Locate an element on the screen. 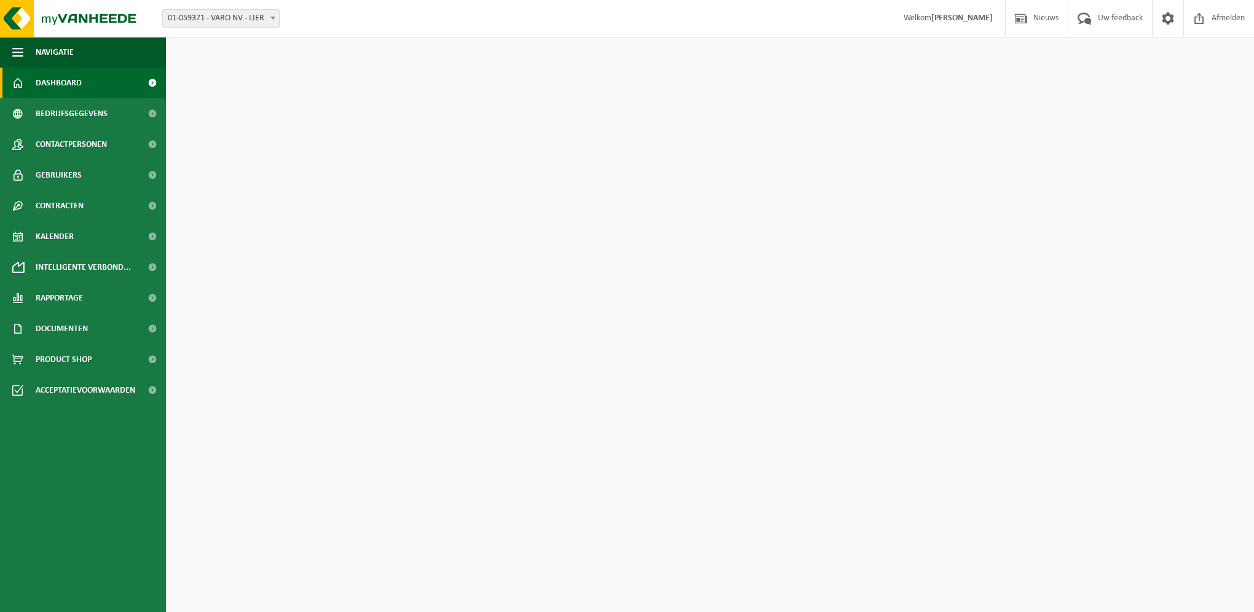  span: Rapportage is located at coordinates (59, 298).